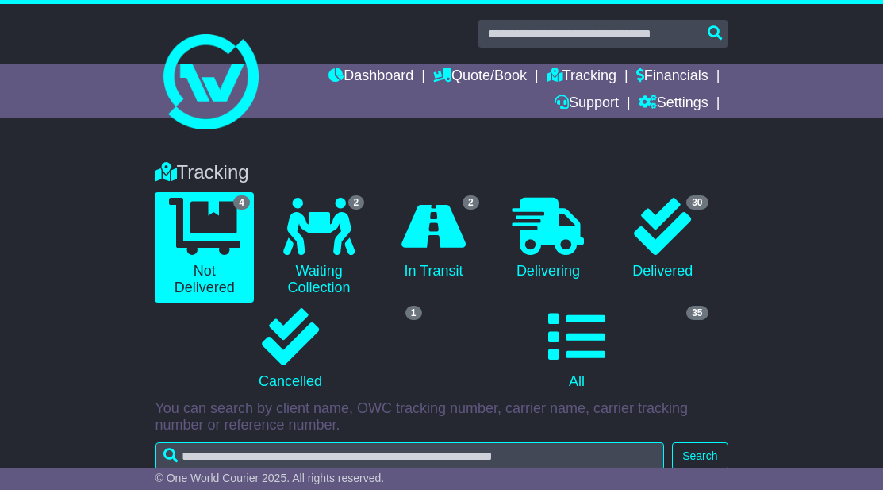 The width and height of the screenshot is (883, 490). What do you see at coordinates (674, 104) in the screenshot?
I see `a: Settings` at bounding box center [674, 104].